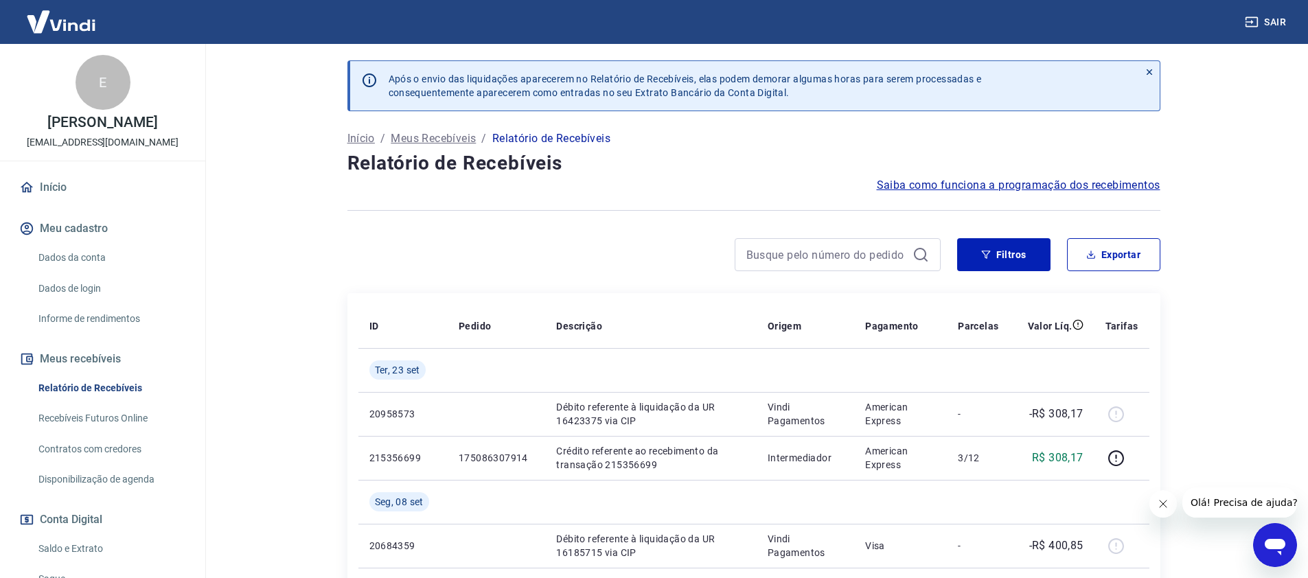  Describe the element at coordinates (1114, 255) in the screenshot. I see `button: Exportar` at that location.